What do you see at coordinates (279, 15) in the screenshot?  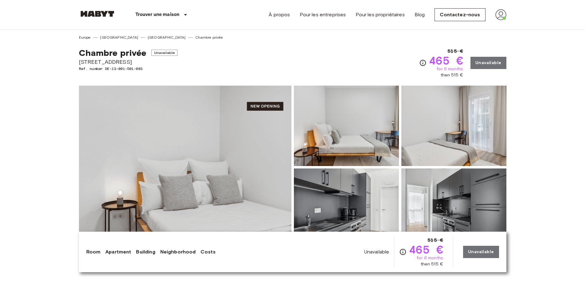 I see `a: À propos` at bounding box center [279, 15].